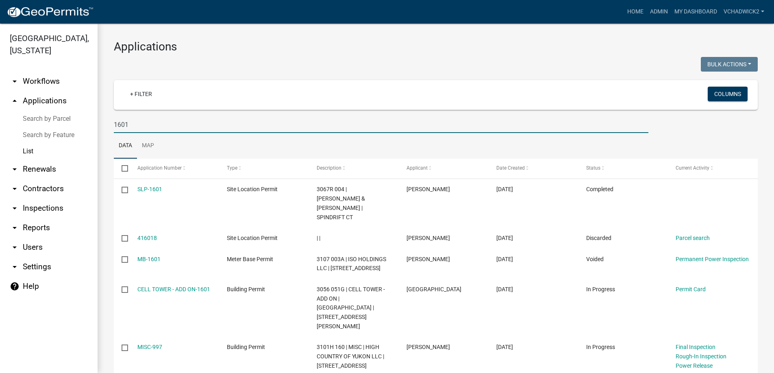  Describe the element at coordinates (636, 12) in the screenshot. I see `a: Home` at that location.